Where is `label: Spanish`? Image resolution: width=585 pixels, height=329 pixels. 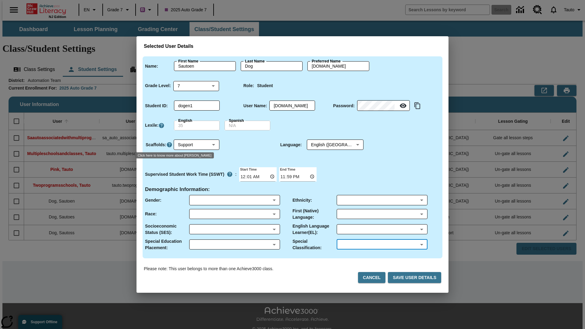
label: Spanish is located at coordinates (236, 121).